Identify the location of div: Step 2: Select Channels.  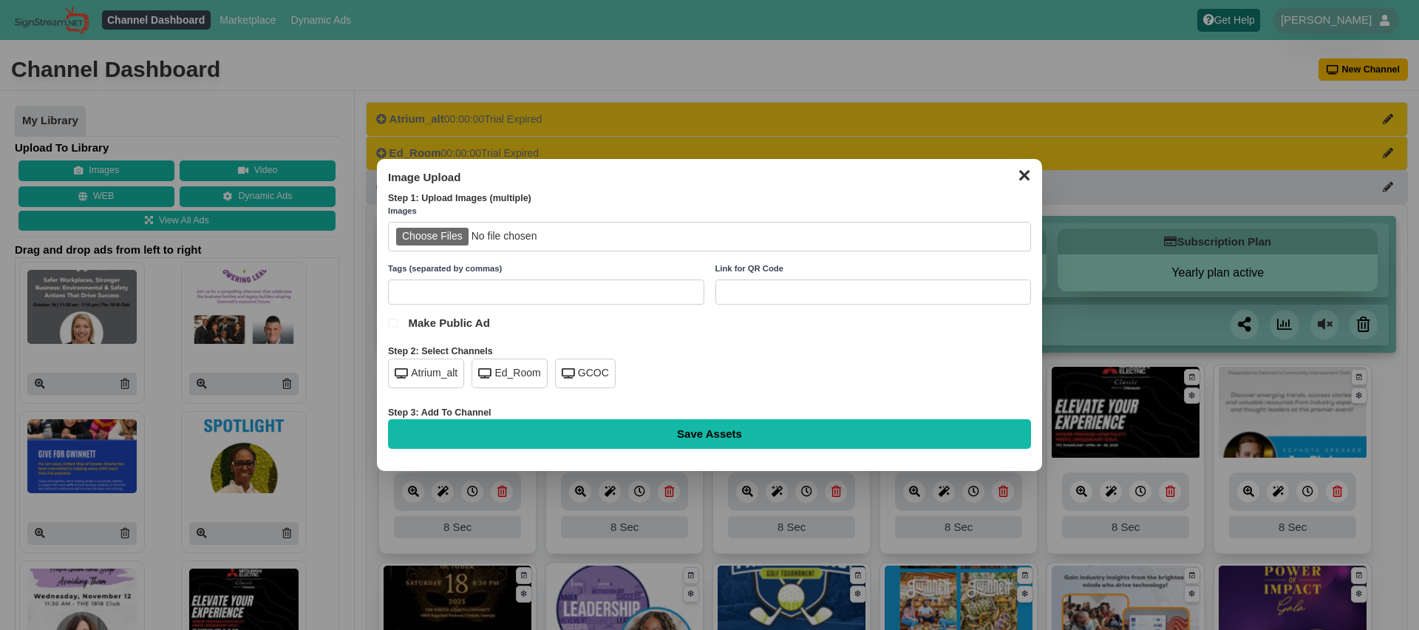
(710, 352).